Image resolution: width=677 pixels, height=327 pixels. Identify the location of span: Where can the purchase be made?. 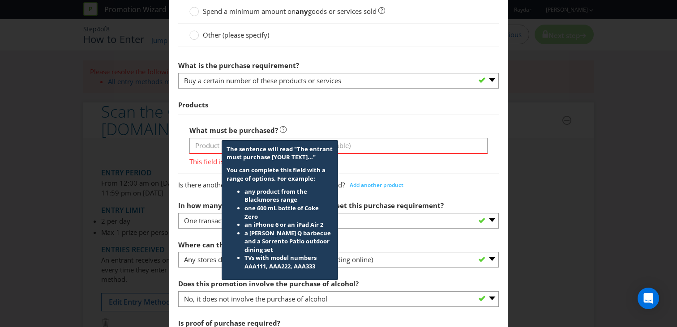
(237, 245).